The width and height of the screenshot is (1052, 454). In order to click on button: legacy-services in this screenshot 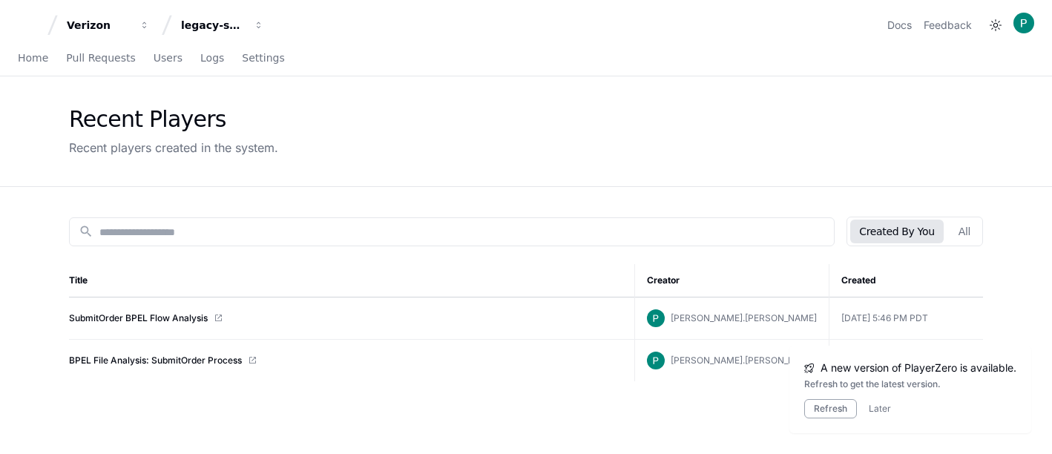, I will do `click(223, 25)`.